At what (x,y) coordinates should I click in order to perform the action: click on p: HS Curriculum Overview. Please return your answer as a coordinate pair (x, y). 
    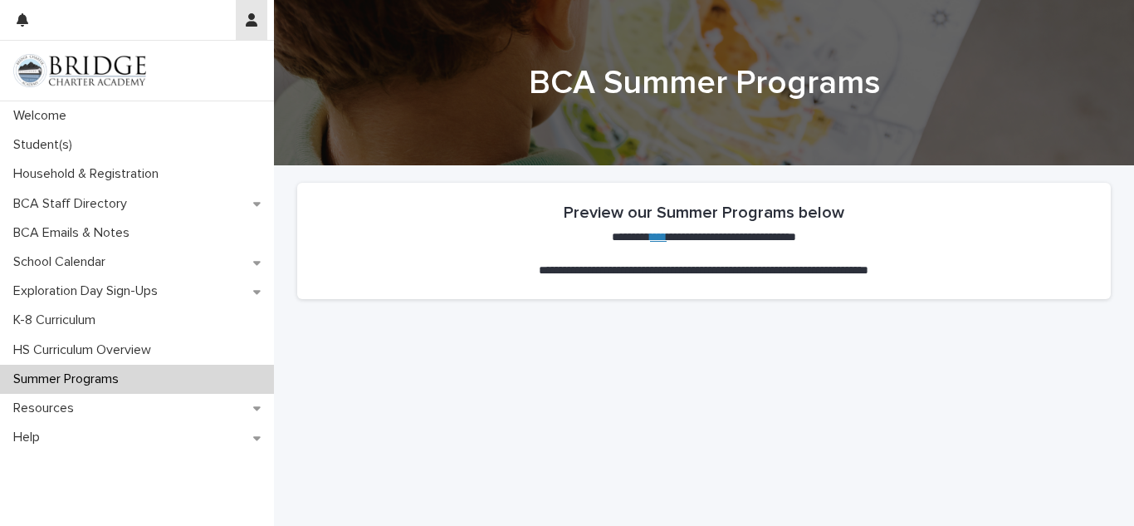
    Looking at the image, I should click on (86, 350).